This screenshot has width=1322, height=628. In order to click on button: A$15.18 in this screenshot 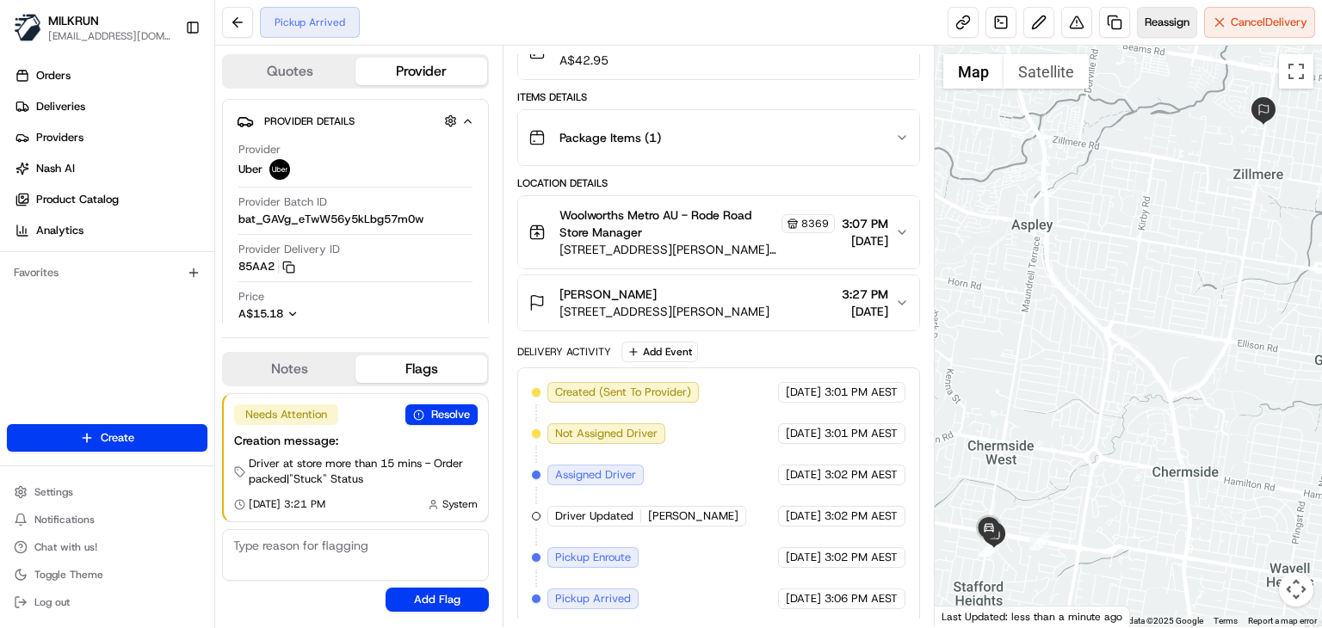, I will do `click(314, 314)`.